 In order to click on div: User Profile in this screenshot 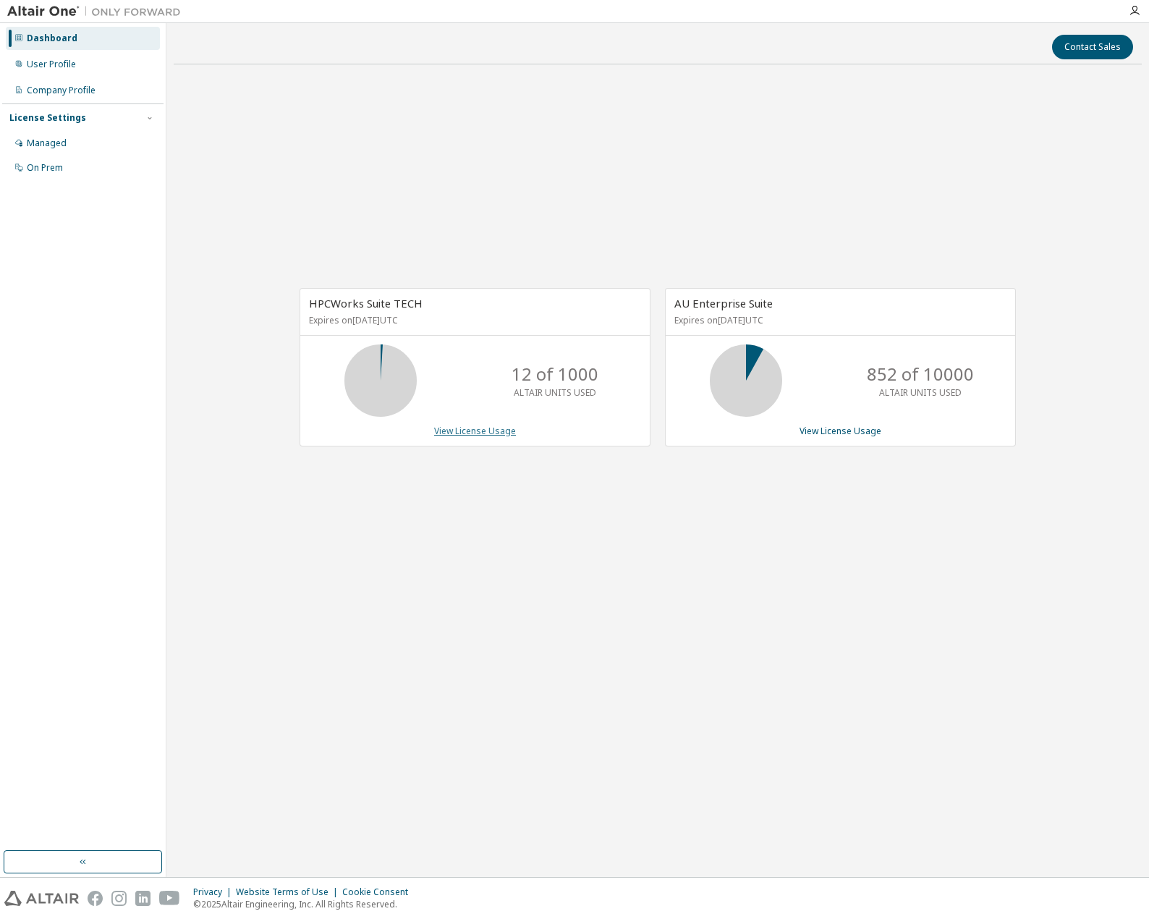, I will do `click(51, 64)`.